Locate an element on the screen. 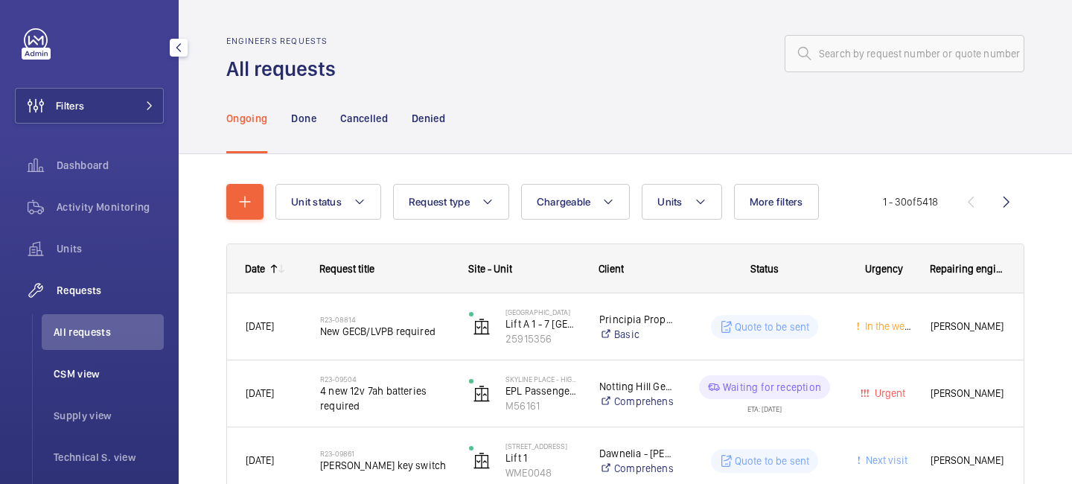 The height and width of the screenshot is (484, 1072). span: 4 new 12v 7ah batteries required is located at coordinates (385, 398).